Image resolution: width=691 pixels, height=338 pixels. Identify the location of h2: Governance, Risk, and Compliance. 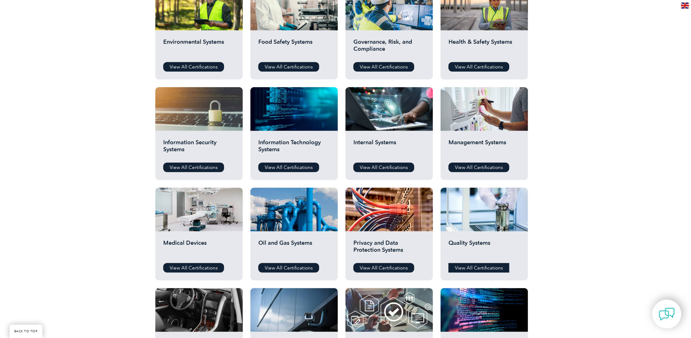
(389, 48).